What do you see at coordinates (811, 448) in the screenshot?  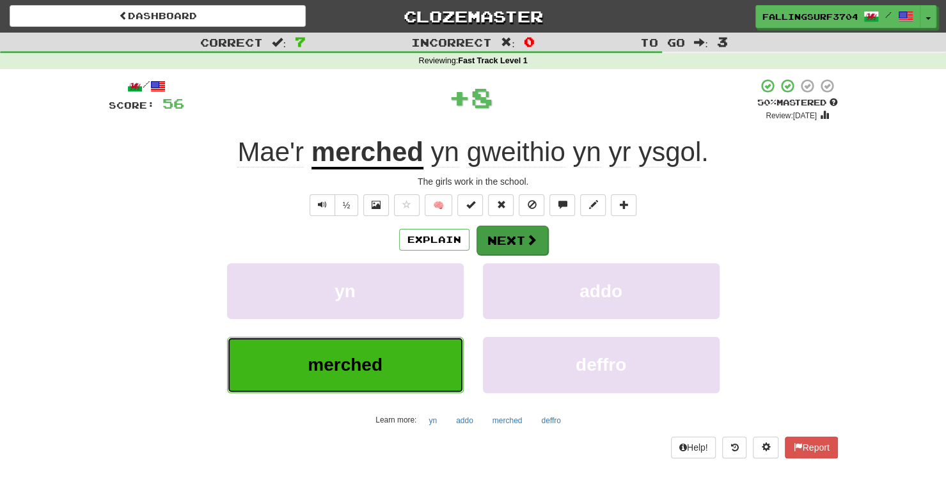 I see `button: Report` at bounding box center [811, 448].